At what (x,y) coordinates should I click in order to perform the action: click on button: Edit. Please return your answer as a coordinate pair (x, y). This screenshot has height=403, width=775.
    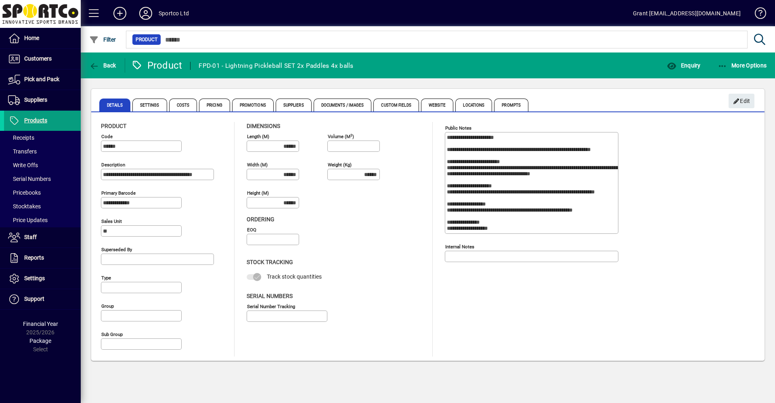
    Looking at the image, I should click on (741, 101).